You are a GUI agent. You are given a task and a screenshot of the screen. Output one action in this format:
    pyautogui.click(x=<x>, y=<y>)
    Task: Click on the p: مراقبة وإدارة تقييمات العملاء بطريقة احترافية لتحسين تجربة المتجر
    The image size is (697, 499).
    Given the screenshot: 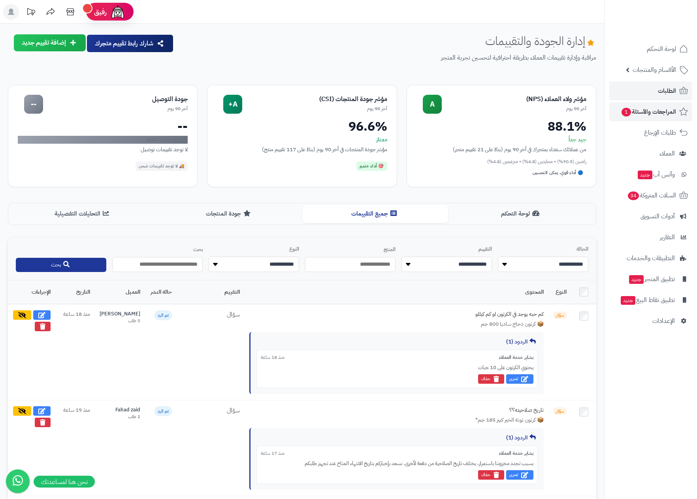 What is the action you would take?
    pyautogui.click(x=388, y=58)
    